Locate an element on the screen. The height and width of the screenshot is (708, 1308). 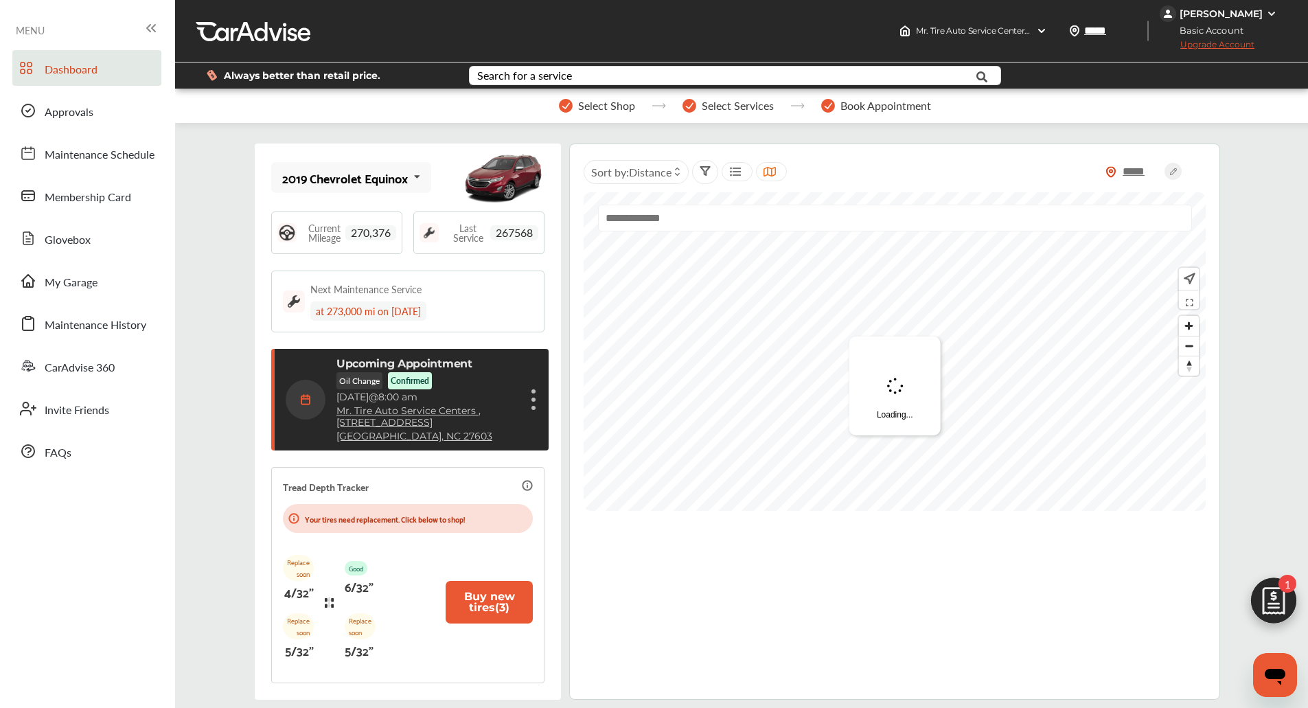
span: Approvals is located at coordinates (69, 113).